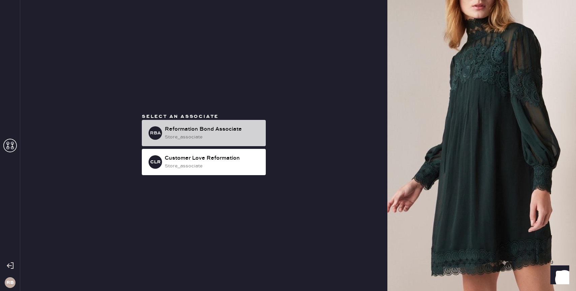  Describe the element at coordinates (155, 133) in the screenshot. I see `h3: RBA` at that location.